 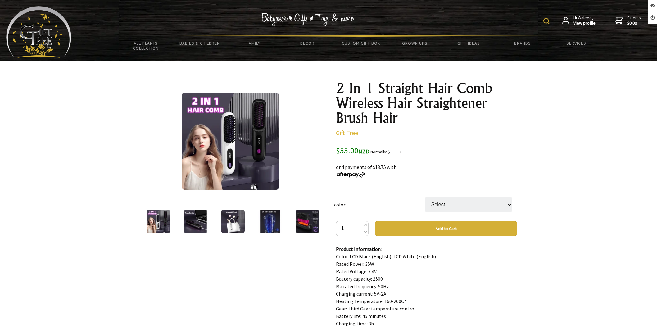 I want to click on img: Babyware - Gifts - Toys and more..., so click(x=39, y=32).